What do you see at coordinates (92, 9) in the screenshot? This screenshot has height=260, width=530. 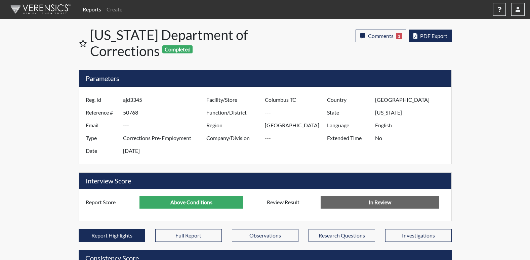 I see `a: Reports` at bounding box center [92, 9].